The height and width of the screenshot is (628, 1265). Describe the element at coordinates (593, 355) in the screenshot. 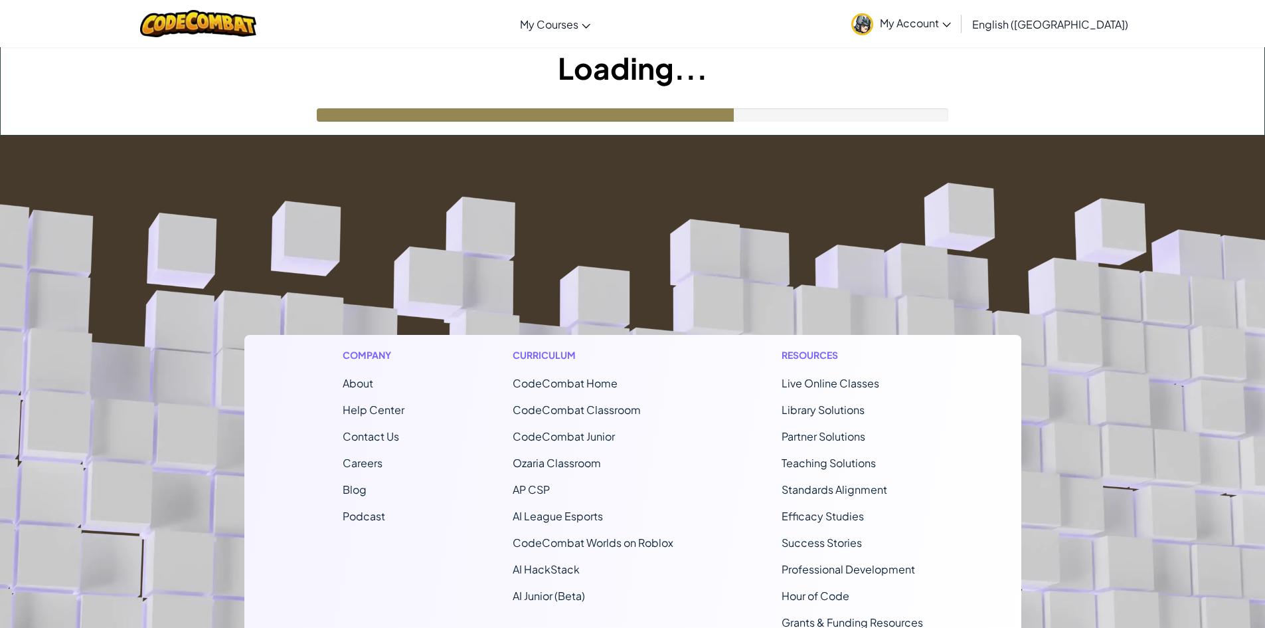

I see `h1: Curriculum` at that location.